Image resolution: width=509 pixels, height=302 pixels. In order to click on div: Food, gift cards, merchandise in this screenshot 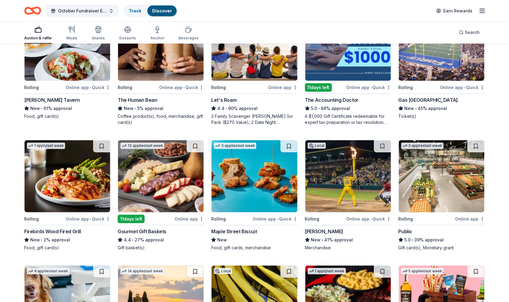, I will do `click(254, 248)`.